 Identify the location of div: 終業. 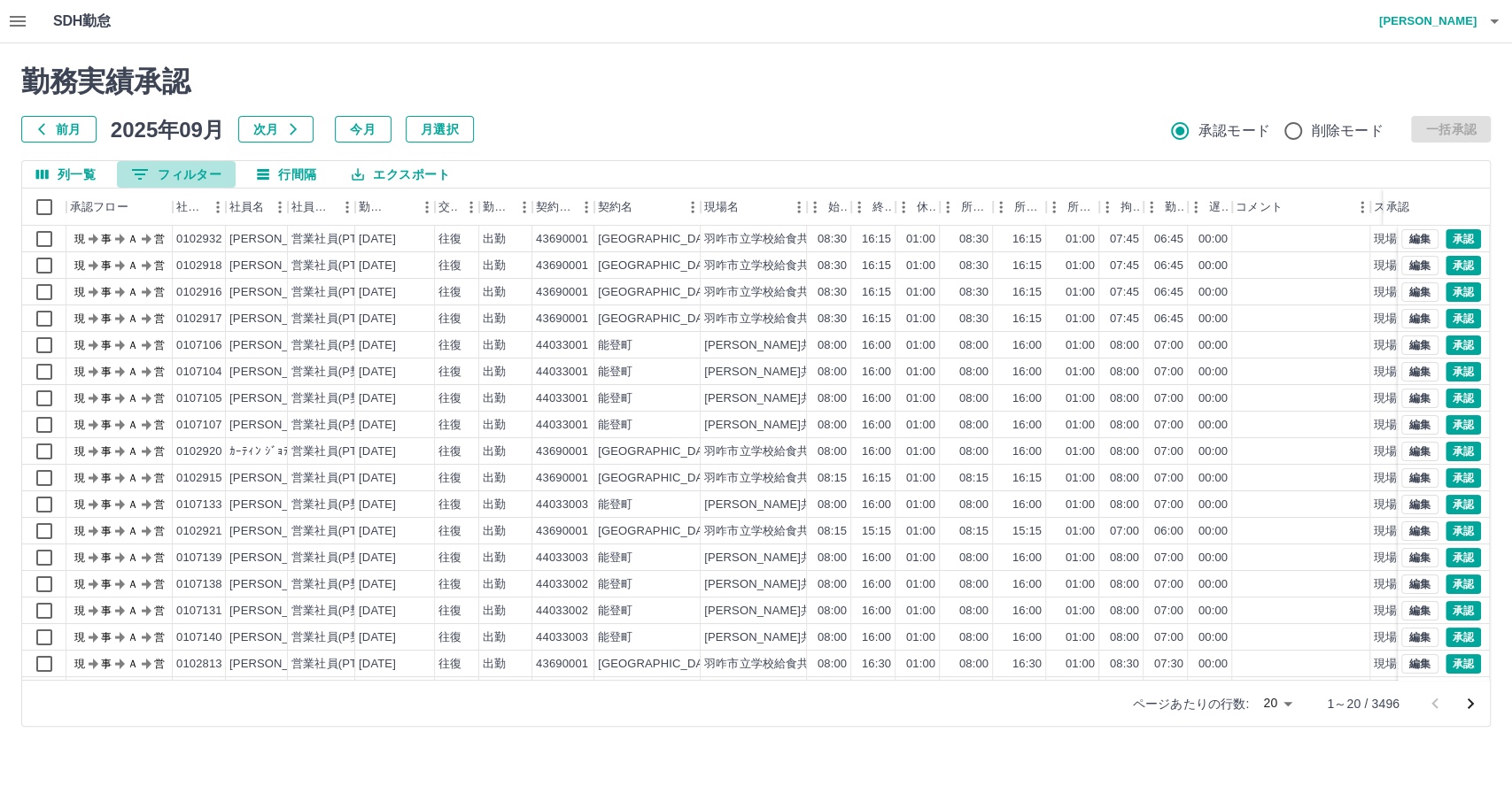
(883, 207).